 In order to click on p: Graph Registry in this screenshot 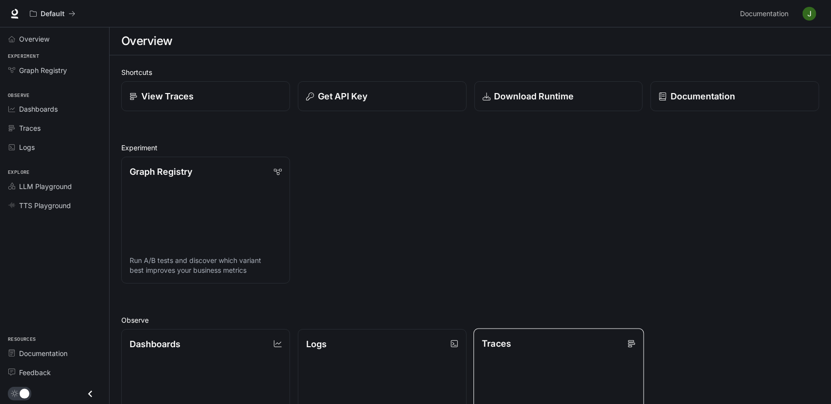, I will do `click(161, 171)`.